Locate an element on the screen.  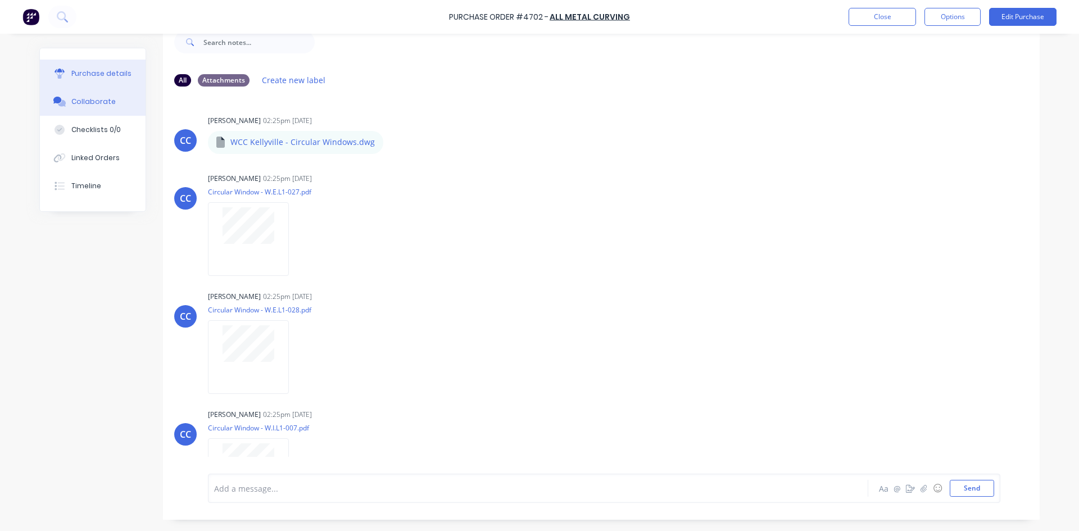
div: Timeline is located at coordinates (86, 186).